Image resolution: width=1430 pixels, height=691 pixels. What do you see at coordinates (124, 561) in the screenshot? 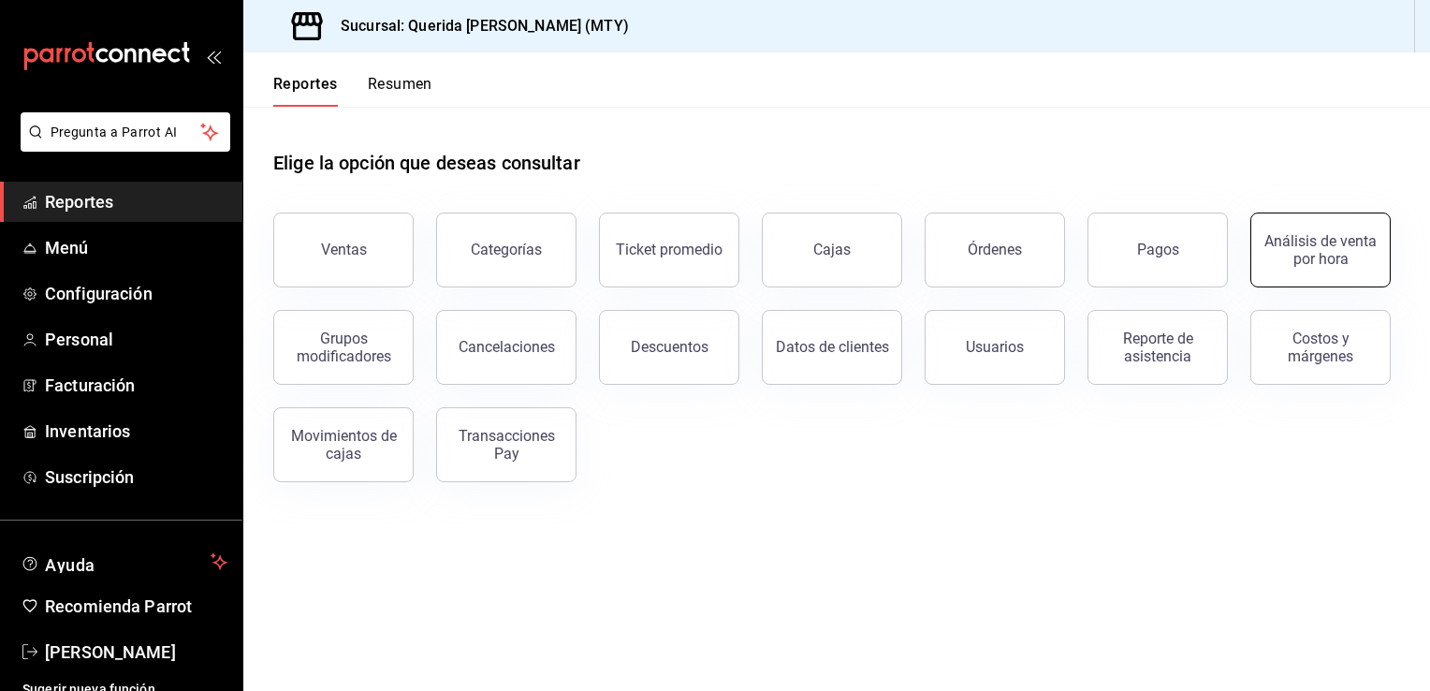
I see `span: Ayuda` at bounding box center [124, 561].